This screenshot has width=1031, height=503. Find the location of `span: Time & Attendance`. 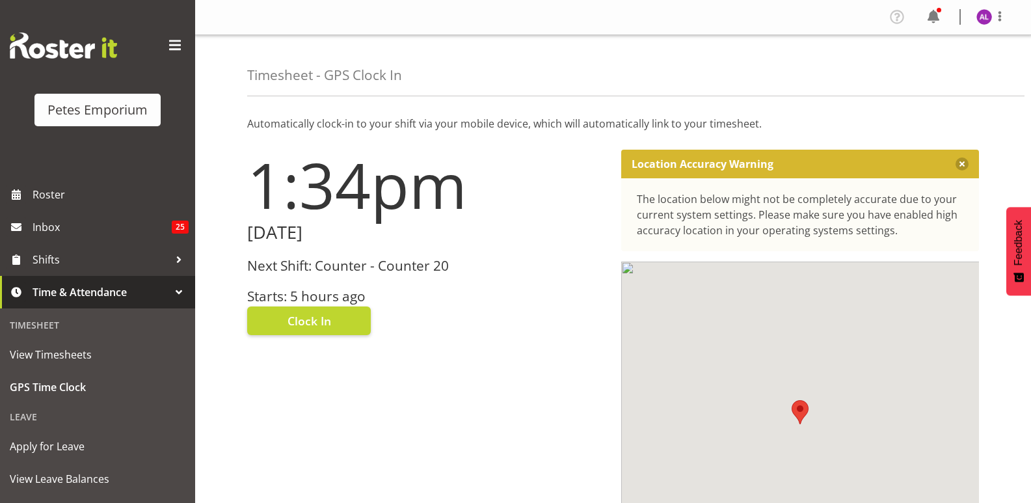

span: Time & Attendance is located at coordinates (101, 292).